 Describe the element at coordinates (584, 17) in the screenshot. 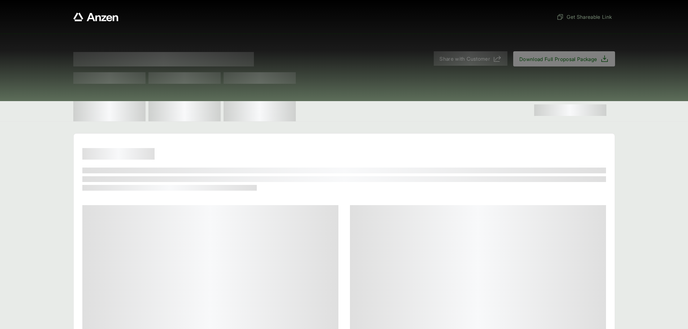

I see `span: Get Shareable Link` at that location.